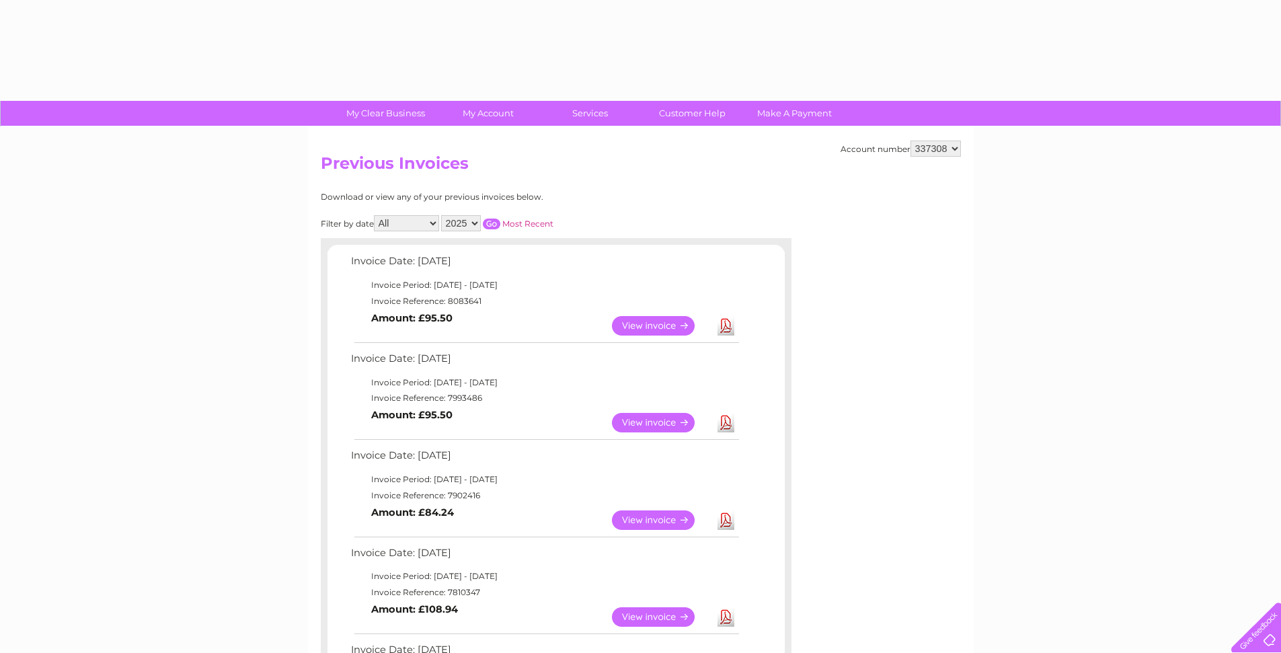  I want to click on a: Services, so click(590, 113).